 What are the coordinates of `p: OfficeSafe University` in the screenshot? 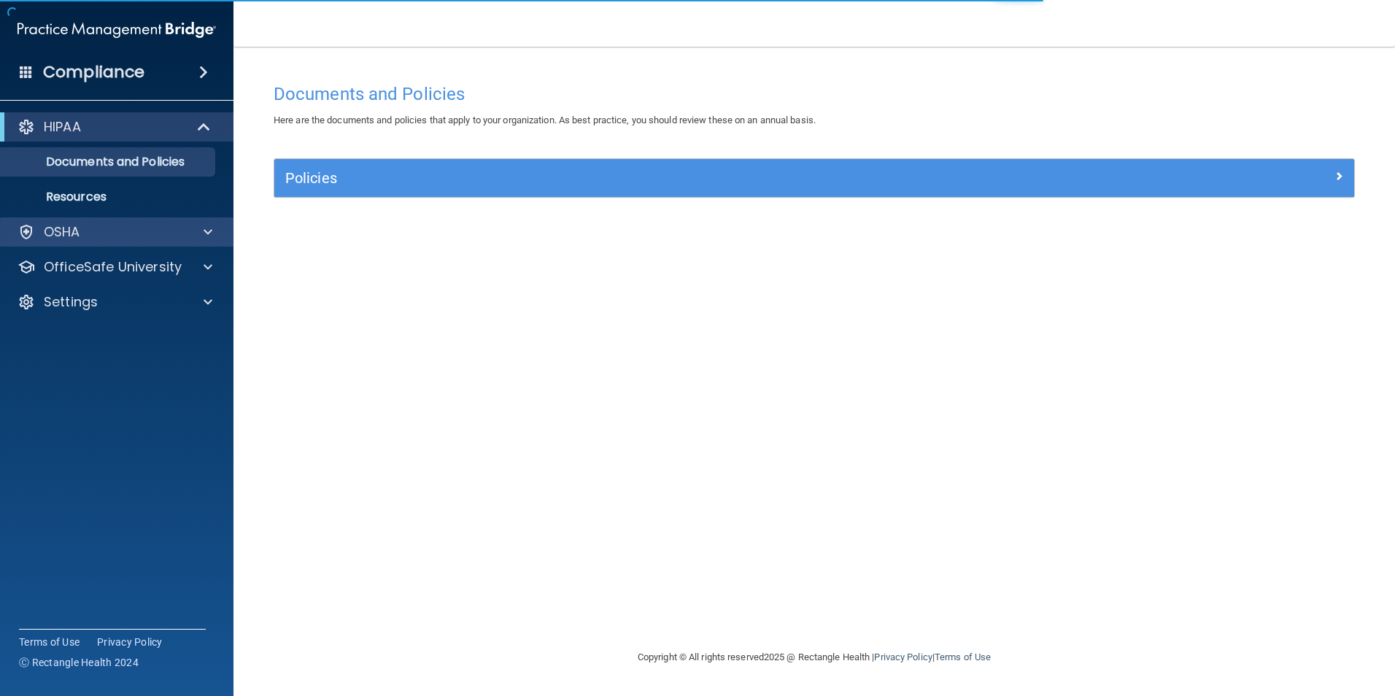 It's located at (112, 267).